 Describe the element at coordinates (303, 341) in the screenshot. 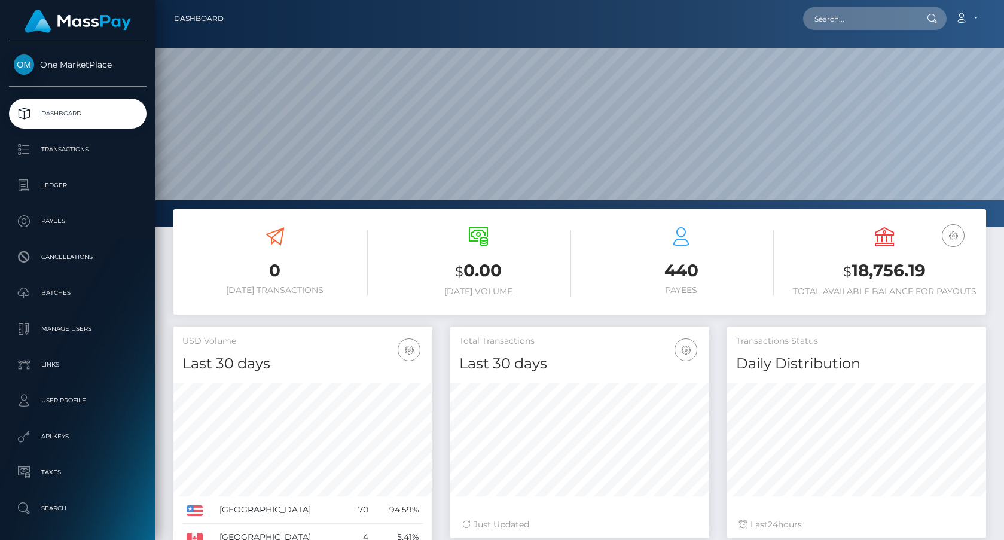

I see `h5: USD Volume` at that location.